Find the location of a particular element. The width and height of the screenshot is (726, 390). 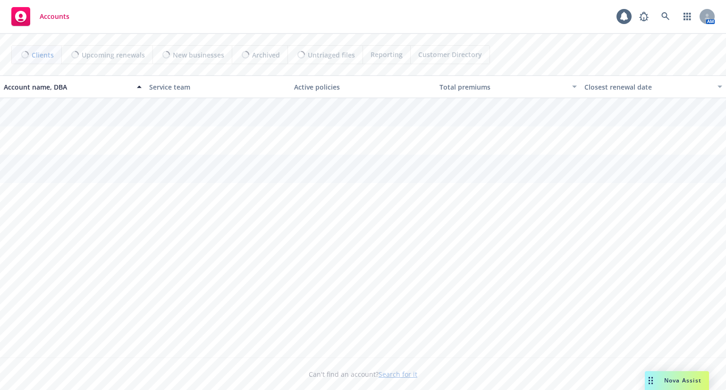

span: Upcoming renewals is located at coordinates (113, 55).